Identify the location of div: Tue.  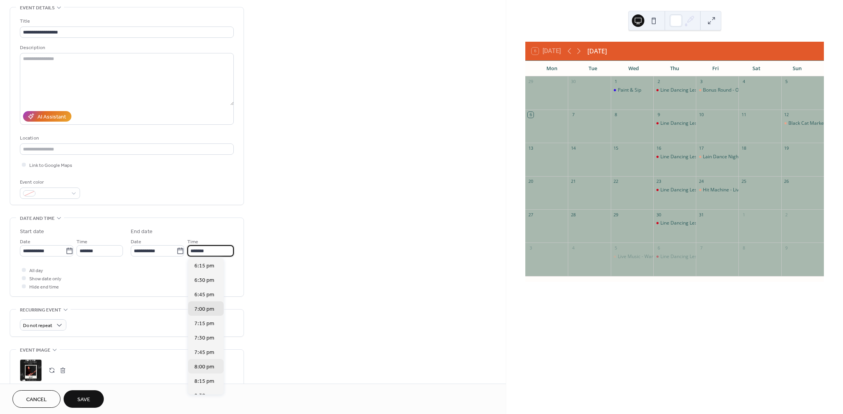
(593, 69).